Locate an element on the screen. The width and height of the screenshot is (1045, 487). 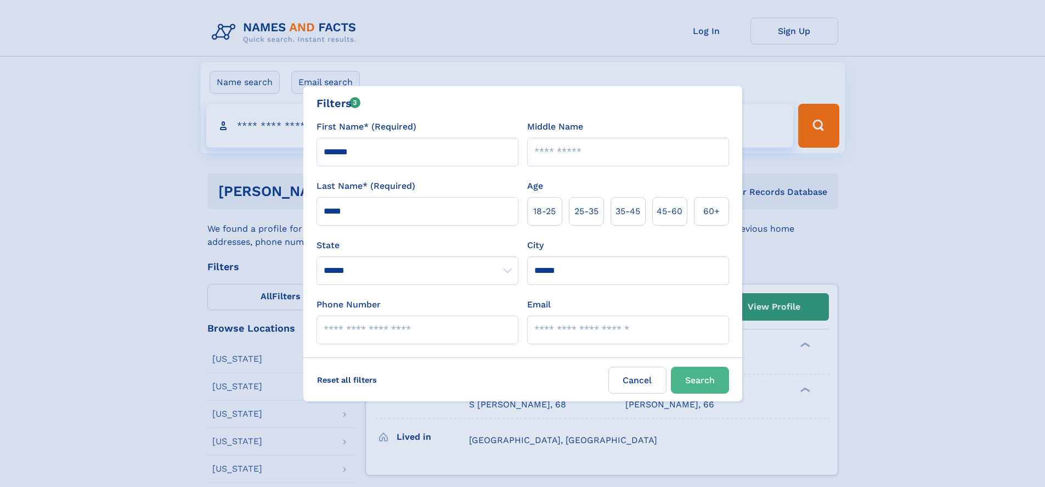
label: Email is located at coordinates (539, 305).